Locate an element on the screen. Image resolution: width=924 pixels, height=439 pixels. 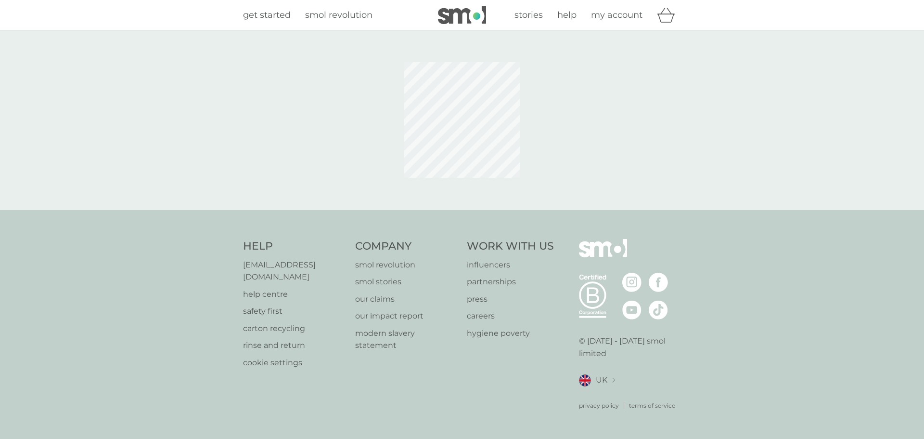
a: modern slavery statement is located at coordinates (406, 339).